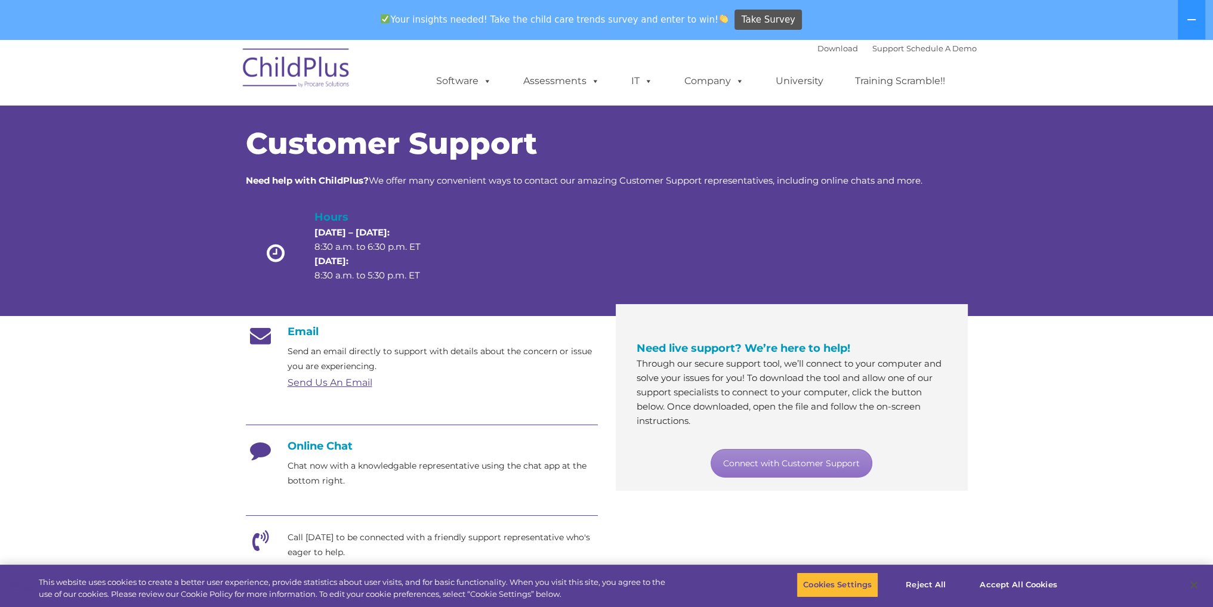 This screenshot has height=607, width=1213. Describe the element at coordinates (941, 48) in the screenshot. I see `a: Schedule A Demo` at that location.